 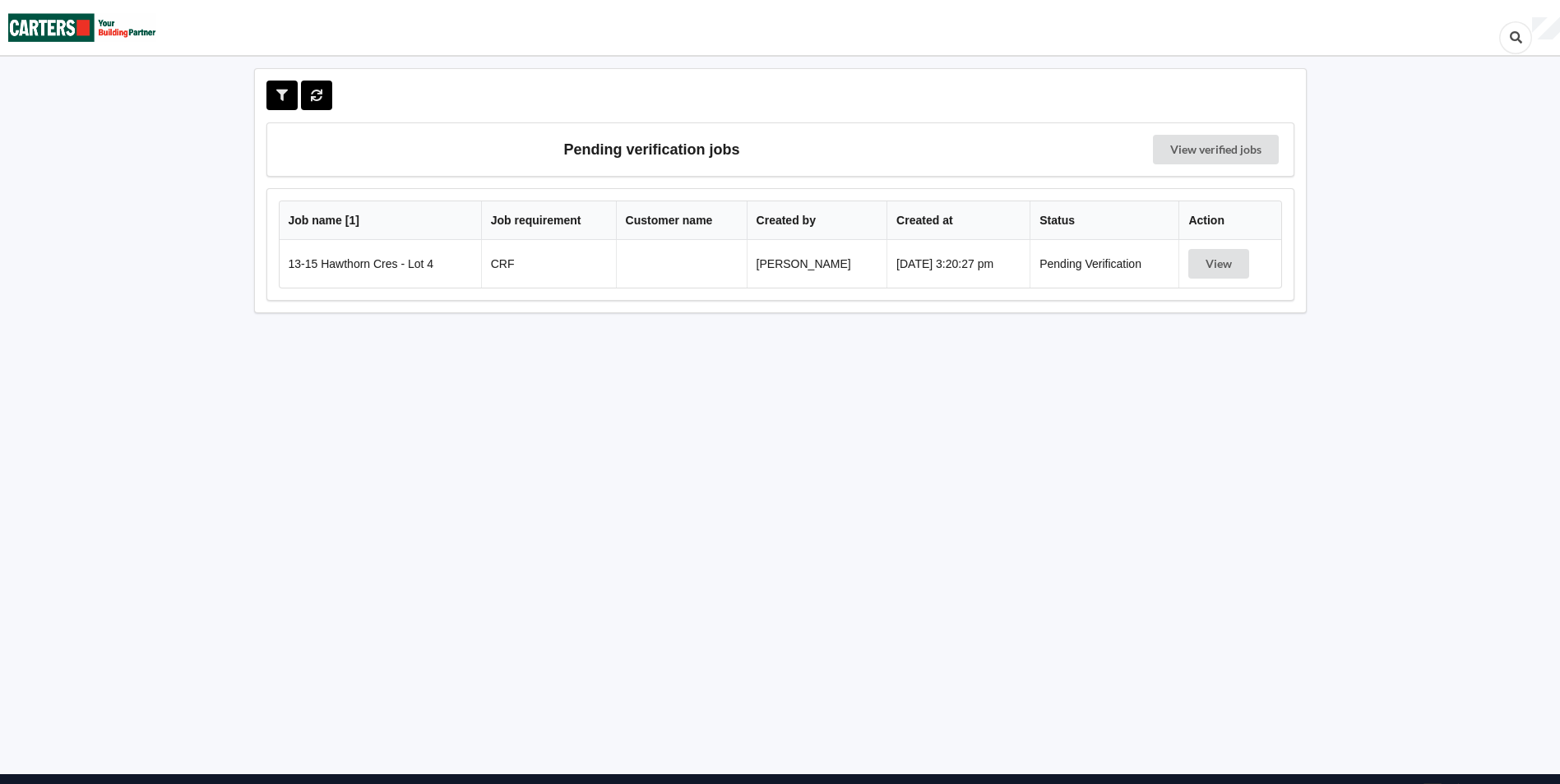 I want to click on img: Carters, so click(x=83, y=27).